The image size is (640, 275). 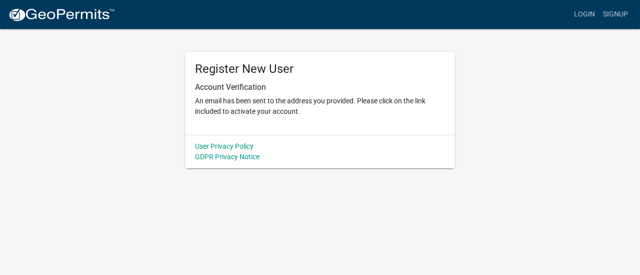 I want to click on a: GDPR Privacy Notice, so click(x=227, y=157).